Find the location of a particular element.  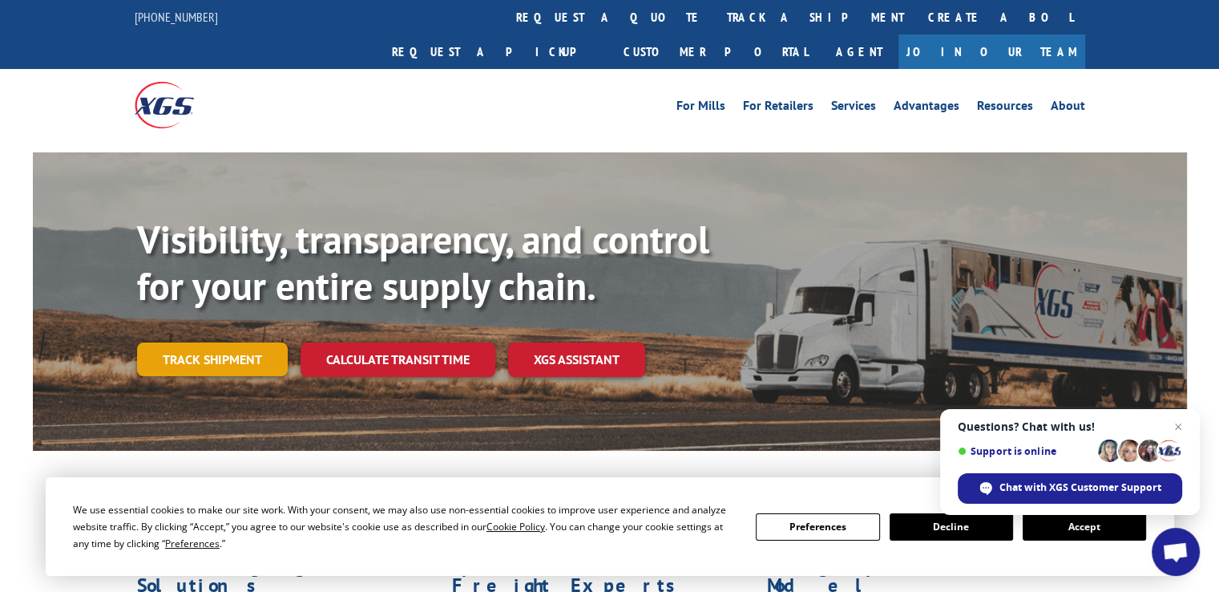

b: Visibility, transparency, and control for your entire supply chain. is located at coordinates (423, 262).